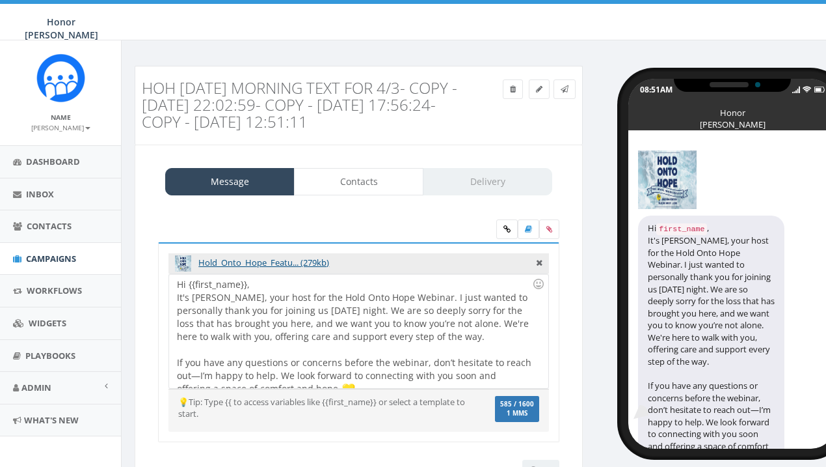 The height and width of the screenshot is (467, 826). What do you see at coordinates (230, 182) in the screenshot?
I see `a: Message` at bounding box center [230, 182].